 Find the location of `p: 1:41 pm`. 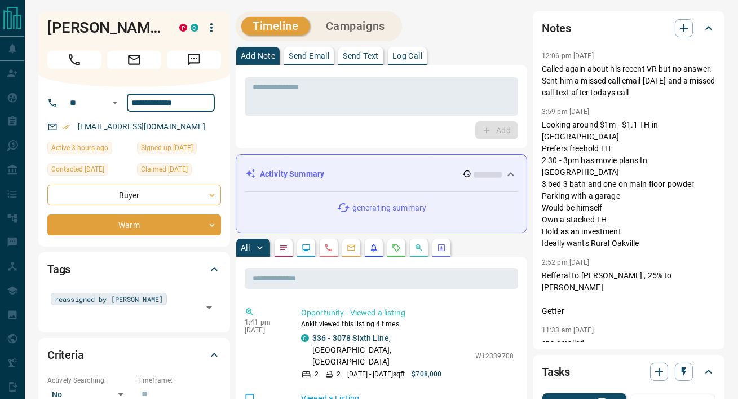

p: 1:41 pm is located at coordinates (264, 322).